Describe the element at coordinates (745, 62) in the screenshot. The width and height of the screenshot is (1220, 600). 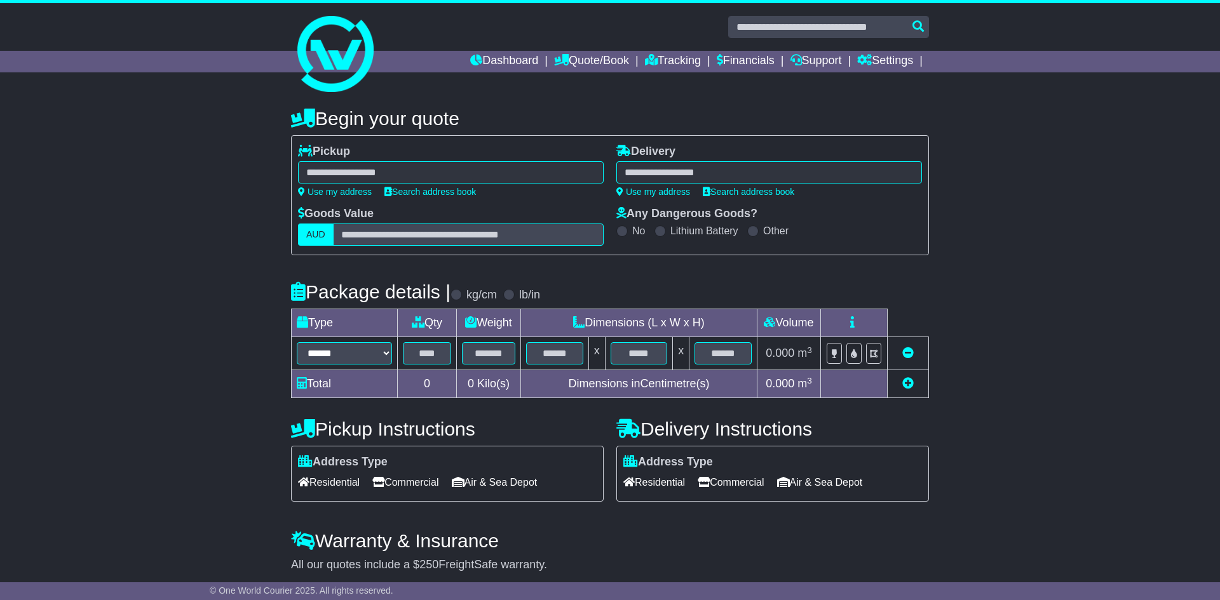
I see `a: Financials` at that location.